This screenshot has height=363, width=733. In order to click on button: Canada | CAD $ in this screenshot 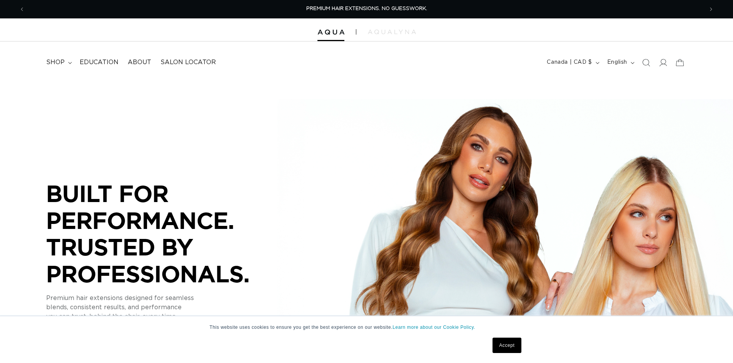, I will do `click(572, 63)`.